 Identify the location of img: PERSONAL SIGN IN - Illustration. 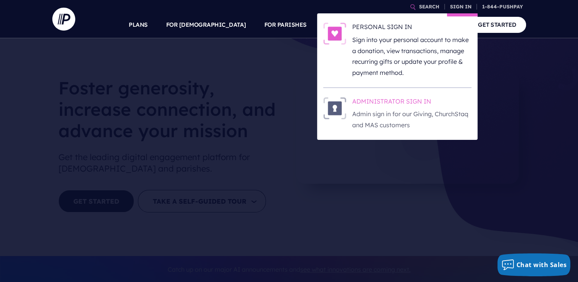
(335, 34).